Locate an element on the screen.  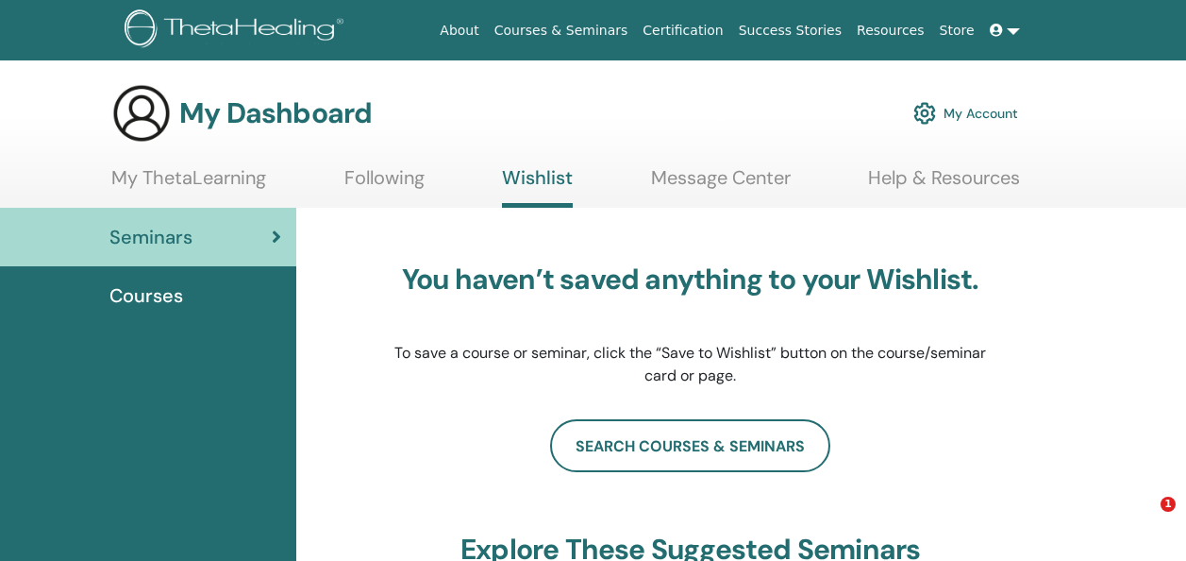
h3: You haven’t saved anything to your Wishlist. is located at coordinates (691, 279).